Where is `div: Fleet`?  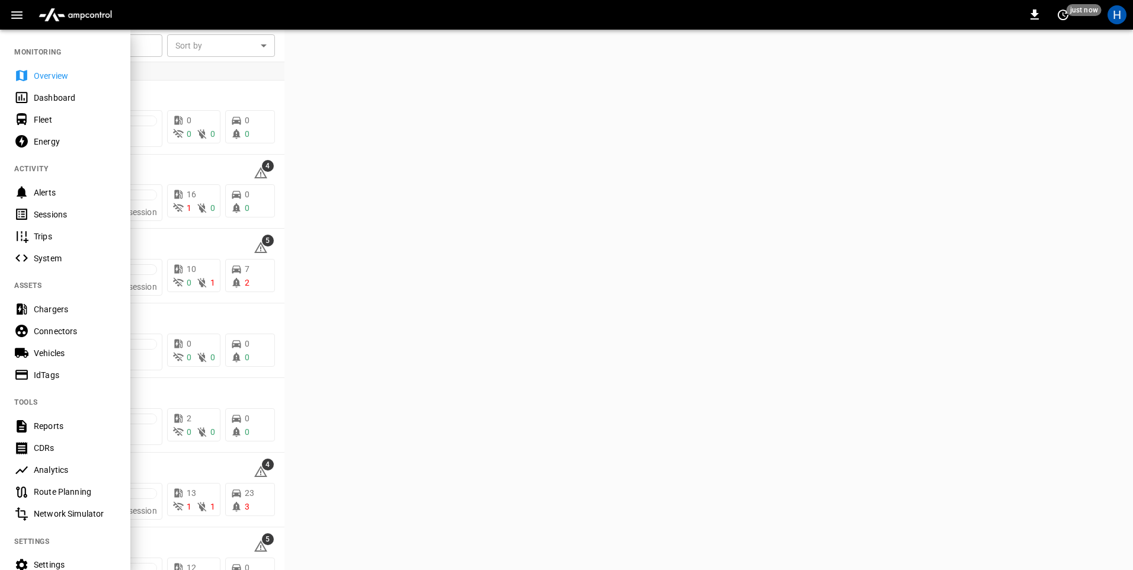
div: Fleet is located at coordinates (75, 120).